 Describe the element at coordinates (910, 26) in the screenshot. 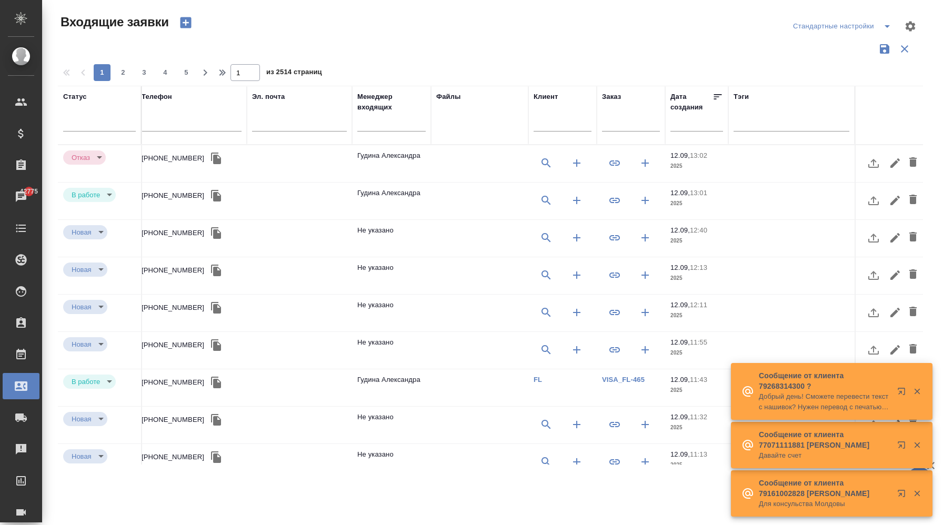

I see `span: Настроить таблицу` at that location.